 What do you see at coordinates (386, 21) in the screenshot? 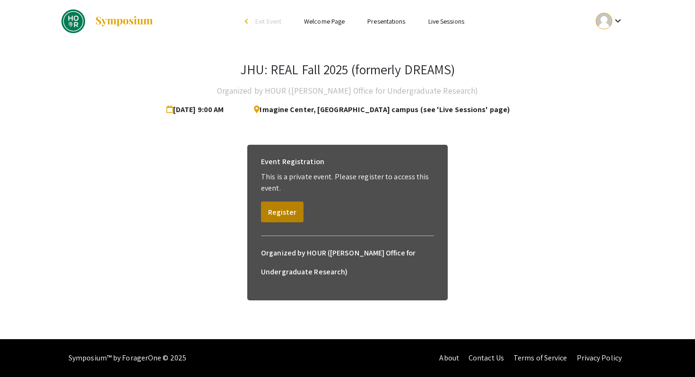
I see `a: Presentations` at bounding box center [386, 21].